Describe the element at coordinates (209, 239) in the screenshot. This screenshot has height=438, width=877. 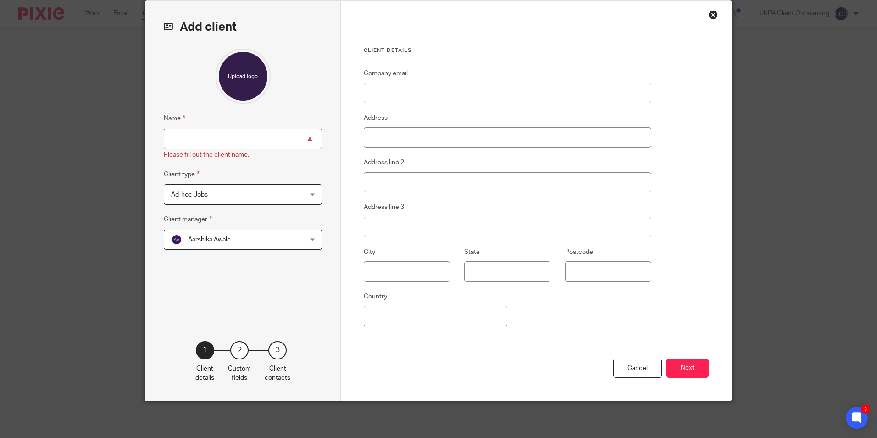
I see `span: Aarshika Awale` at that location.